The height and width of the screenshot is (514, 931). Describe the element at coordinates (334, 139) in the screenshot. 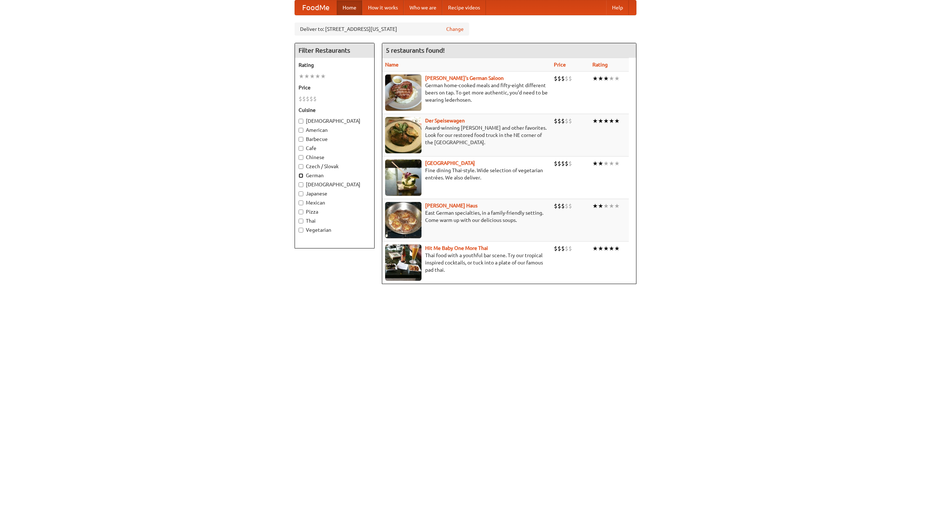

I see `label: Barbecue` at that location.